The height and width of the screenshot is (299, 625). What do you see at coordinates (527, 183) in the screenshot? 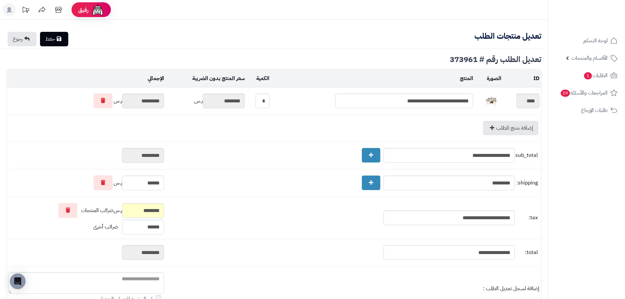
I see `span: shipping:` at bounding box center [527, 183].